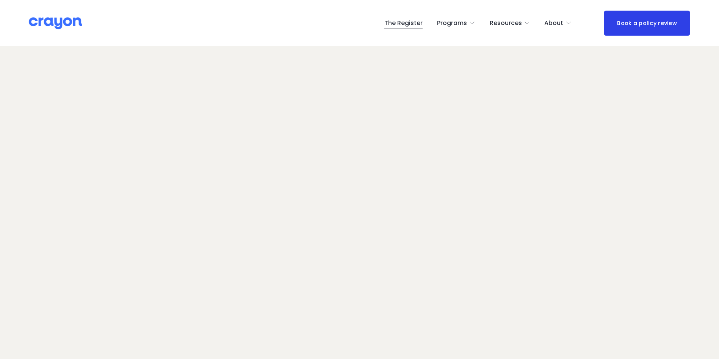  Describe the element at coordinates (647, 23) in the screenshot. I see `a: Book a policy review` at that location.